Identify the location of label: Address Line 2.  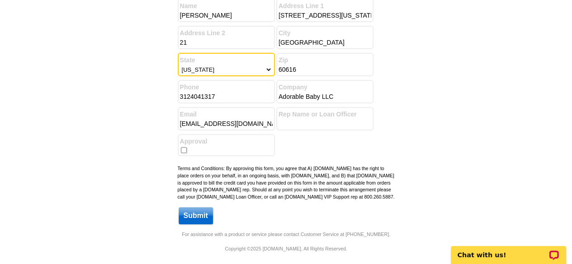
(226, 33).